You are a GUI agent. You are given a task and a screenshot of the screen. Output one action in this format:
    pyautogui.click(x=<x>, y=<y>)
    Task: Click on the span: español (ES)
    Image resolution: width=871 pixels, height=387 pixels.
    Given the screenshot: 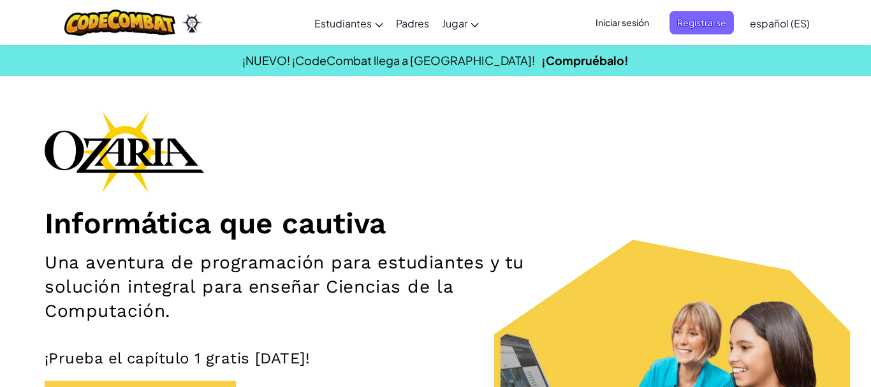 What is the action you would take?
    pyautogui.click(x=780, y=23)
    